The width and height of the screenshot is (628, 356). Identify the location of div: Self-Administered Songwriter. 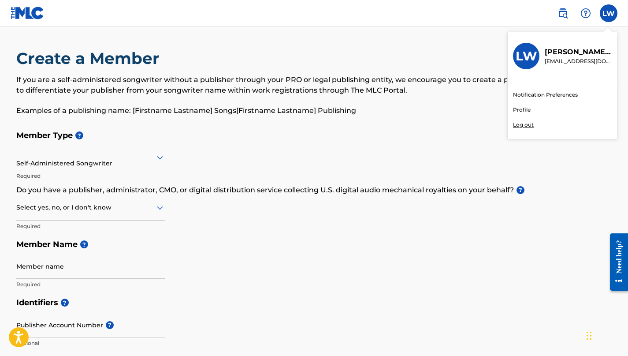
(91, 157).